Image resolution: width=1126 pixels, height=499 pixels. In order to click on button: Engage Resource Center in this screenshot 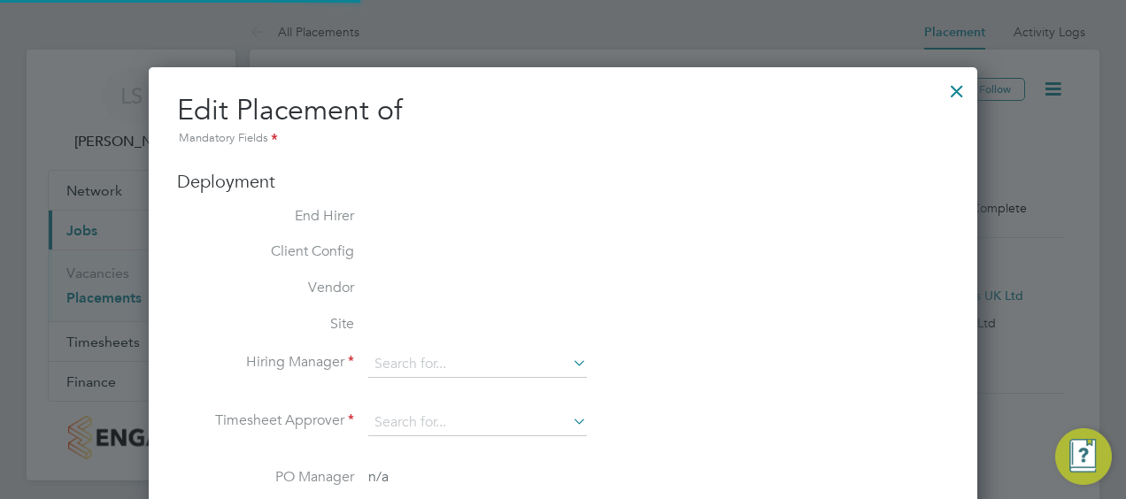, I will do `click(1083, 457)`.